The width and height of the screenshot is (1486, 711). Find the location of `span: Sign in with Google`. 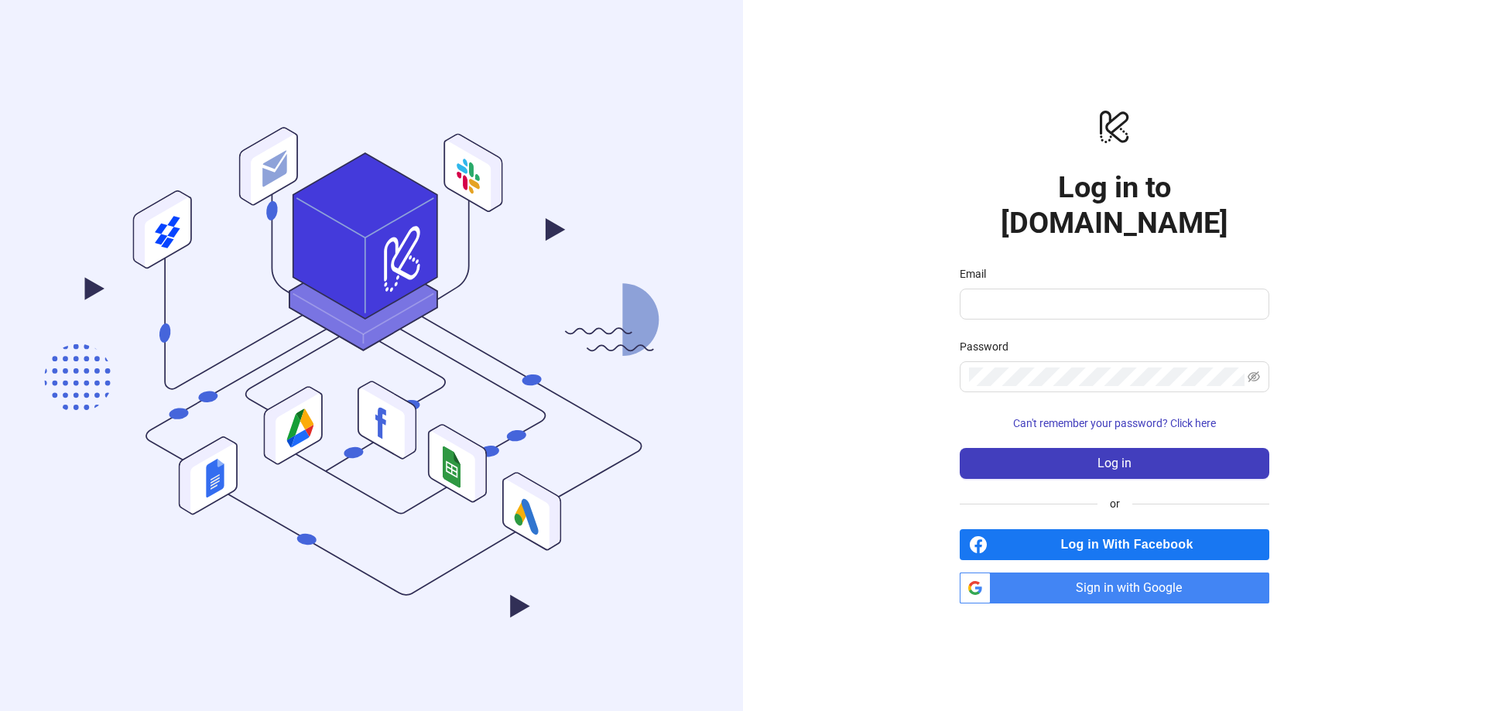

span: Sign in with Google is located at coordinates (1133, 588).